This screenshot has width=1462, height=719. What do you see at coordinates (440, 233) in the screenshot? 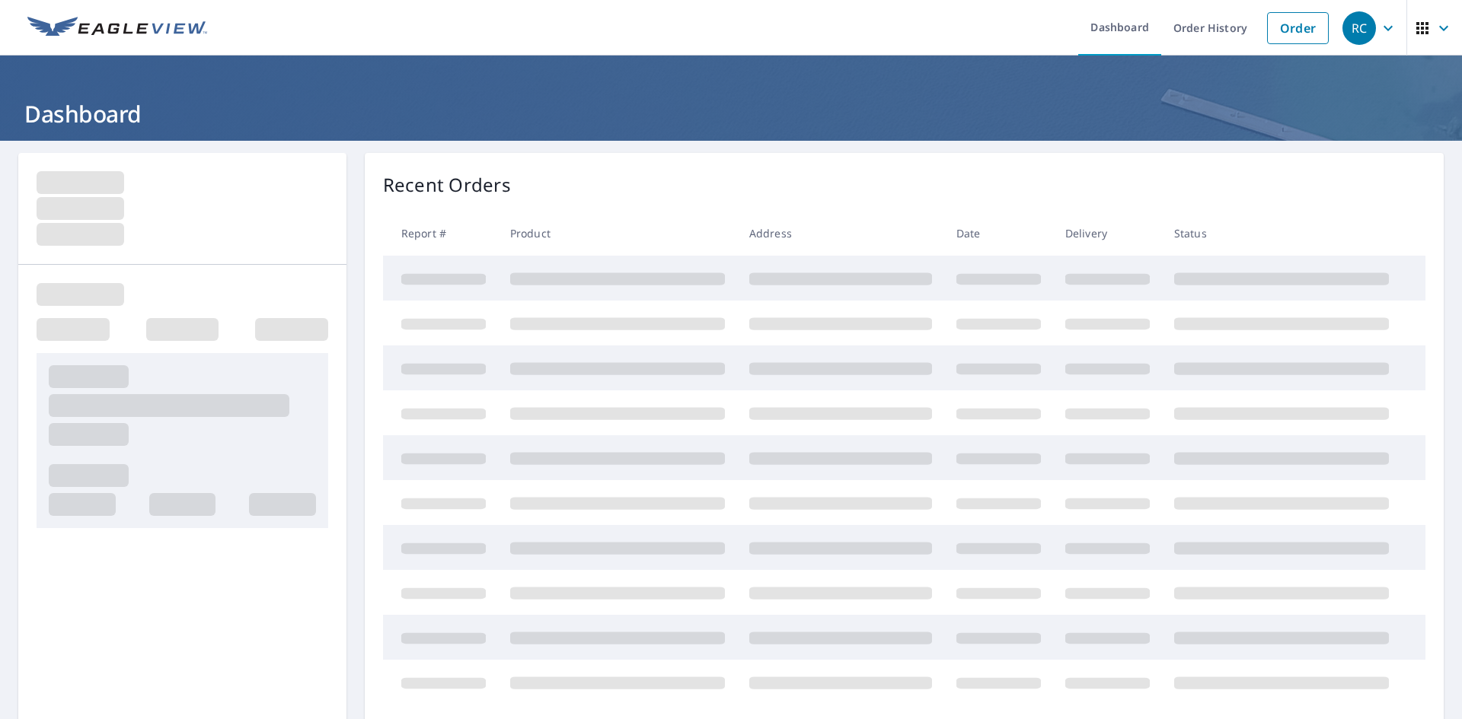
I see `th: Report #` at bounding box center [440, 233].